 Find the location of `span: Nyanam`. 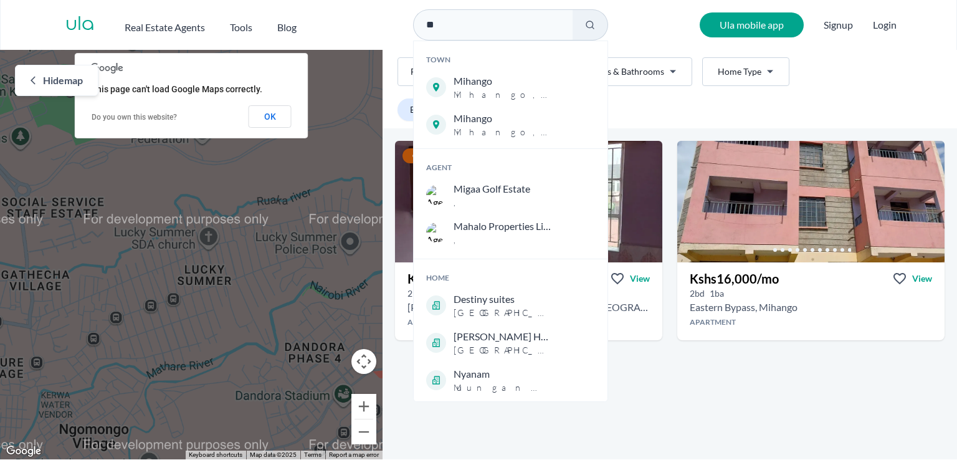

span: Nyanam is located at coordinates (503, 374).